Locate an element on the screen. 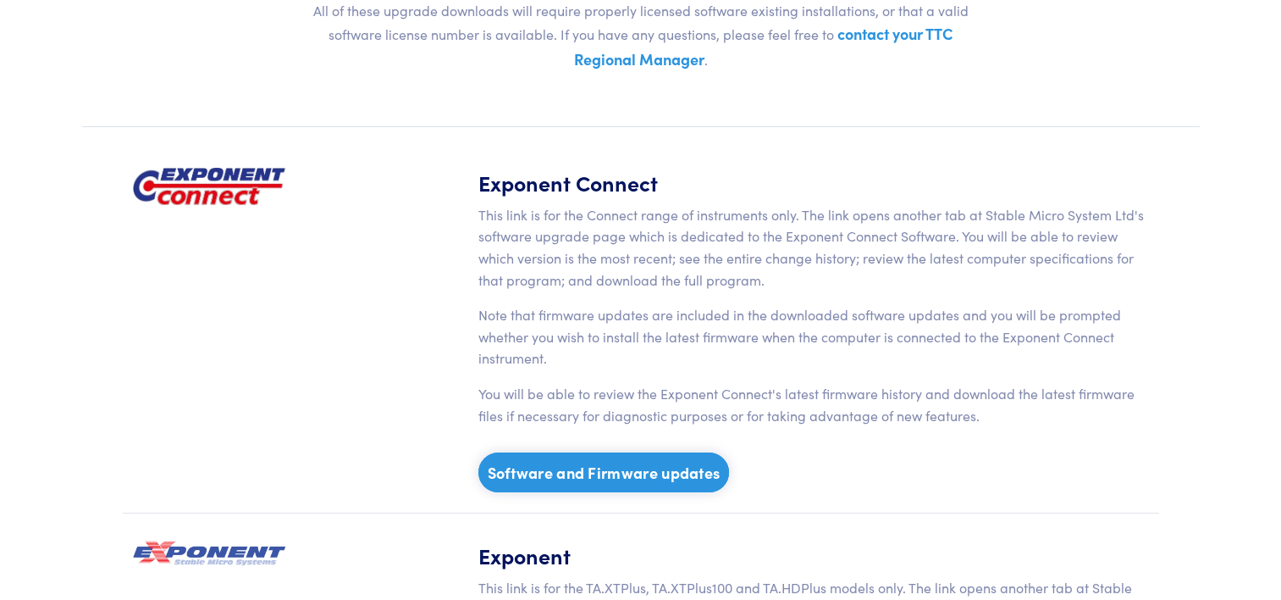 This screenshot has width=1281, height=600. p: This link is for the Connect range of instruments only. The link opens another tab at Stable Micr... is located at coordinates (814, 247).